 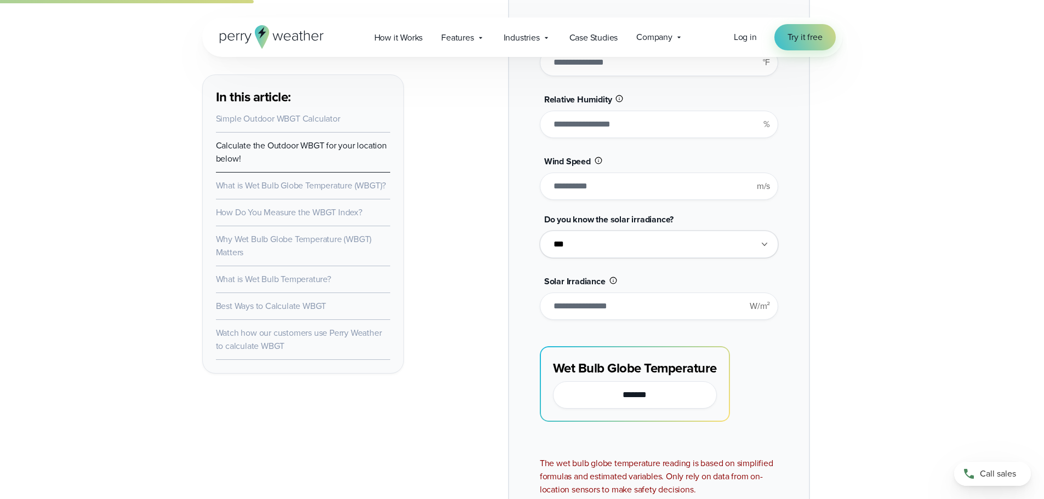 I want to click on span: Case Studies, so click(x=593, y=38).